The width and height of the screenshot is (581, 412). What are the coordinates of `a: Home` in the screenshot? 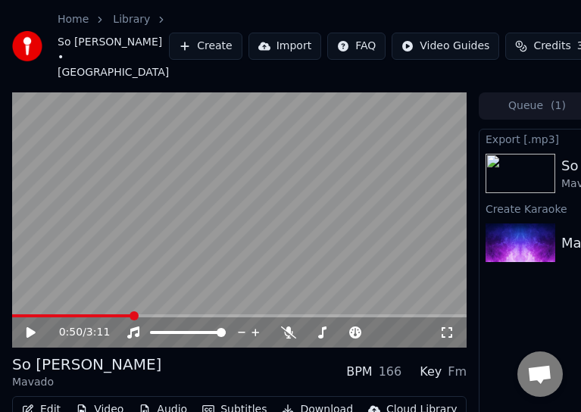 It's located at (73, 20).